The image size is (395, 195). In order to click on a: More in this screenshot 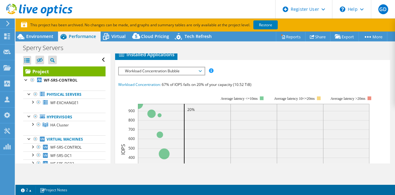, I will do `click(373, 36)`.